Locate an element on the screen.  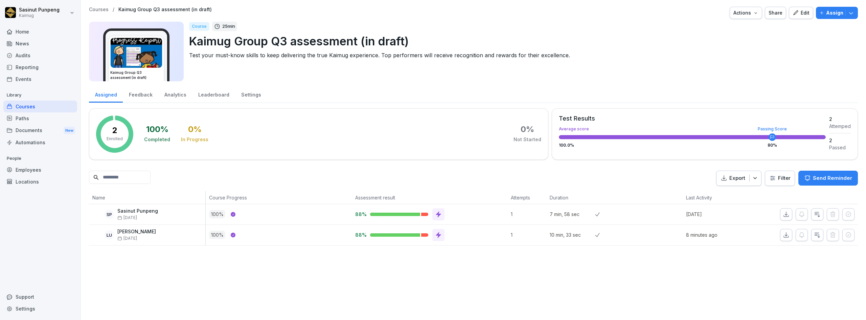
a: Analytics is located at coordinates (175, 94).